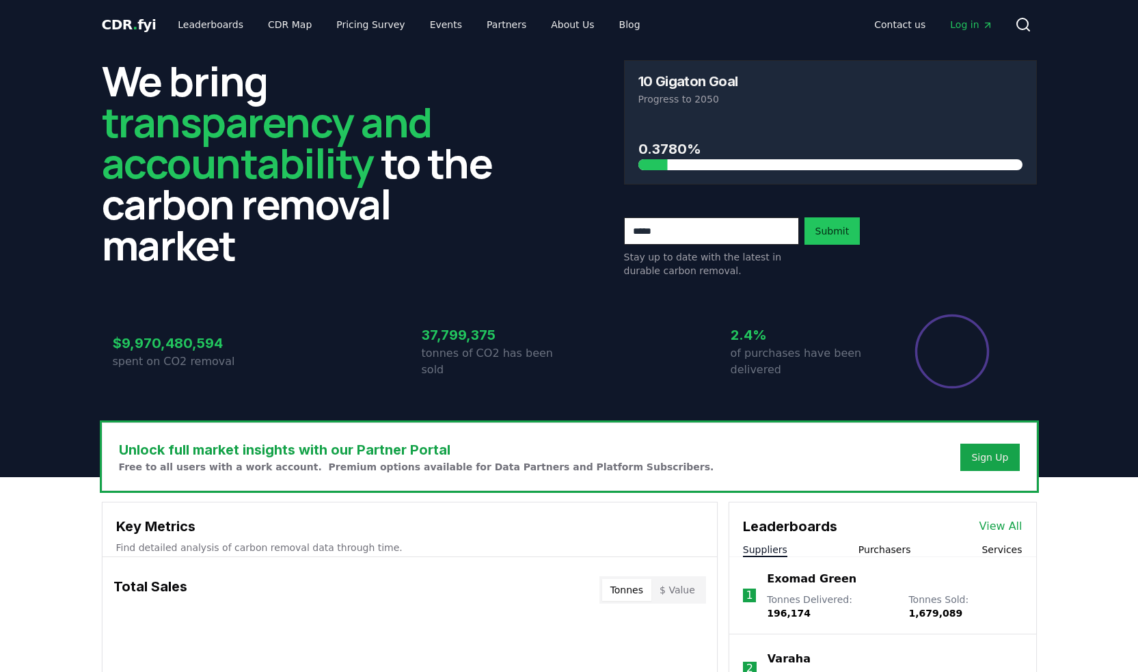 The height and width of the screenshot is (672, 1138). I want to click on a: Leaderboards, so click(211, 25).